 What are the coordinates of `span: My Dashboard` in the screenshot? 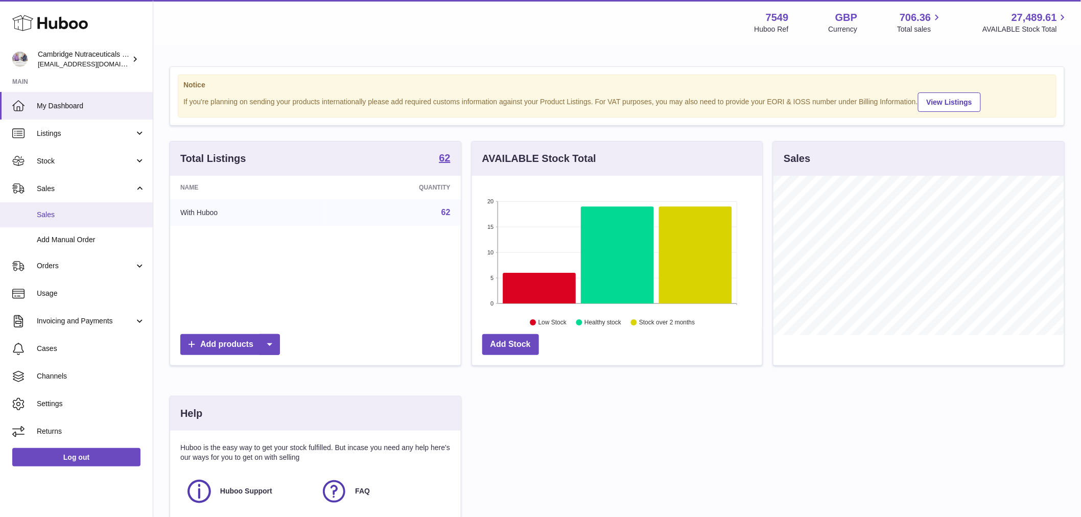 It's located at (91, 106).